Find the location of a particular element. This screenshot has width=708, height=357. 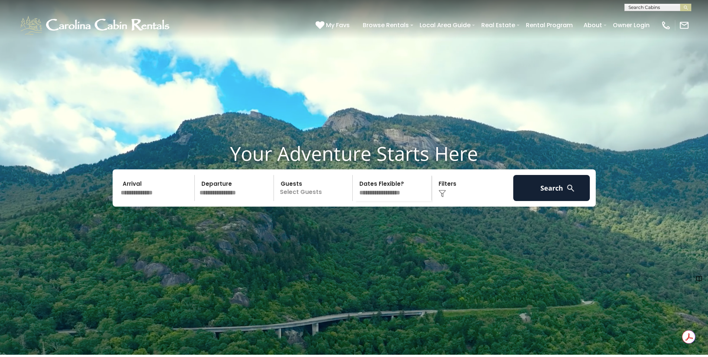

img: filter--v1.png is located at coordinates (442, 193).